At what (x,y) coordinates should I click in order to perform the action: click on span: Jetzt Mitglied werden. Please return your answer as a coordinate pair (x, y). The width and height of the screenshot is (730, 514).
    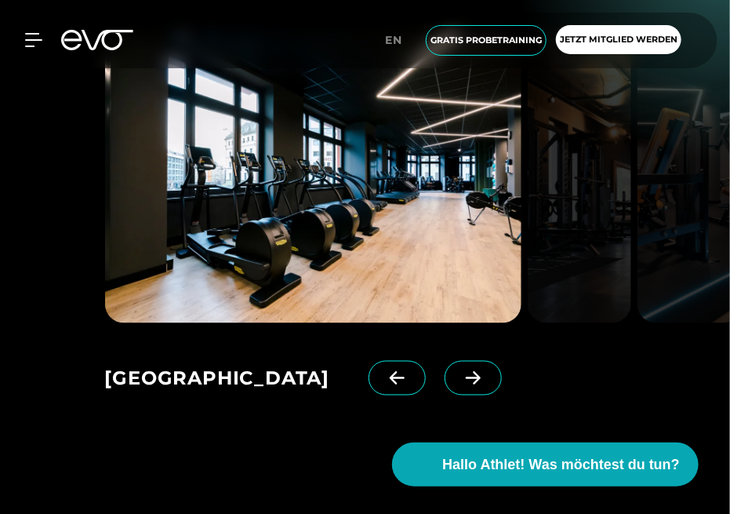
    Looking at the image, I should click on (619, 39).